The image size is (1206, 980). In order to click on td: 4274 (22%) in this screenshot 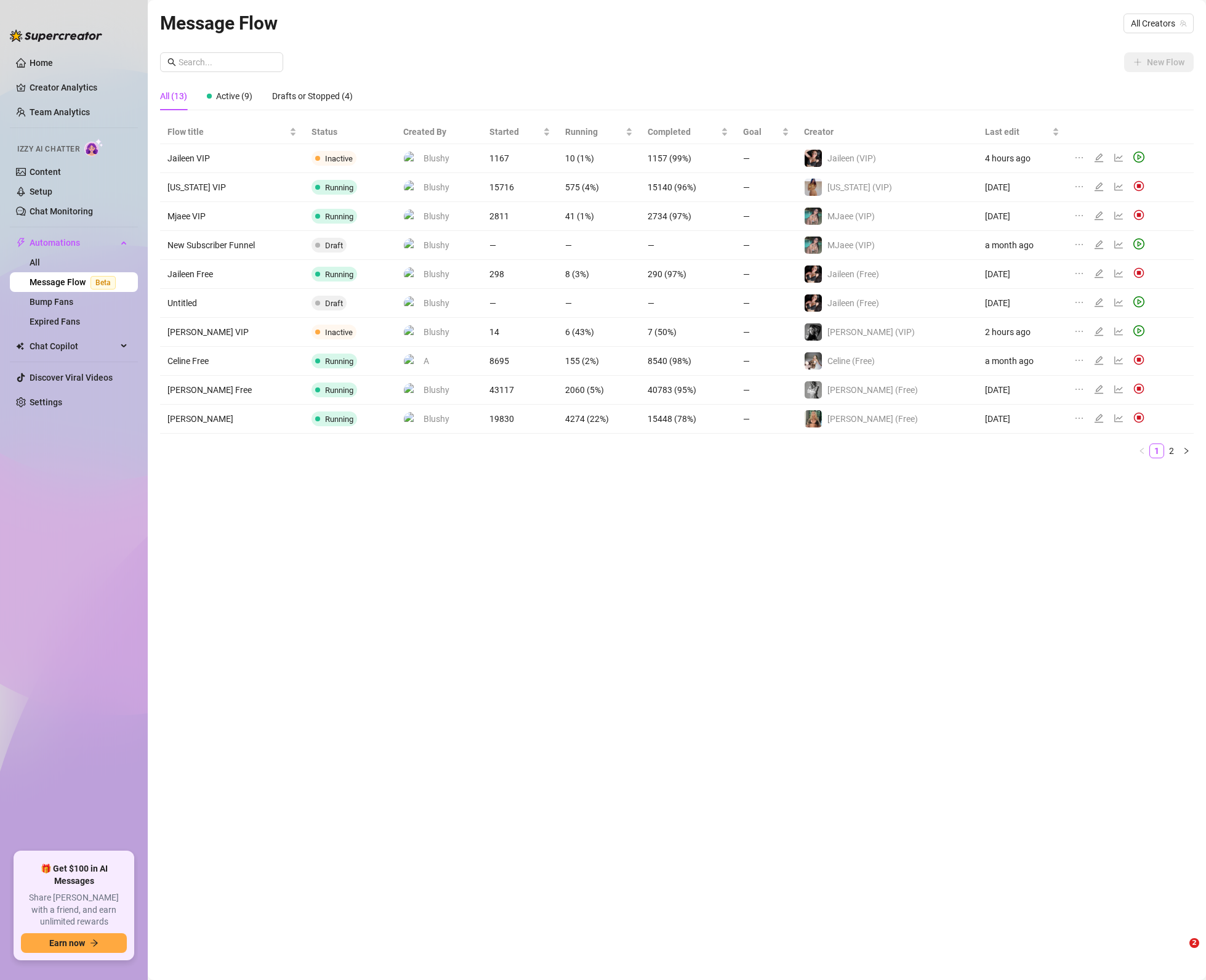, I will do `click(599, 418)`.